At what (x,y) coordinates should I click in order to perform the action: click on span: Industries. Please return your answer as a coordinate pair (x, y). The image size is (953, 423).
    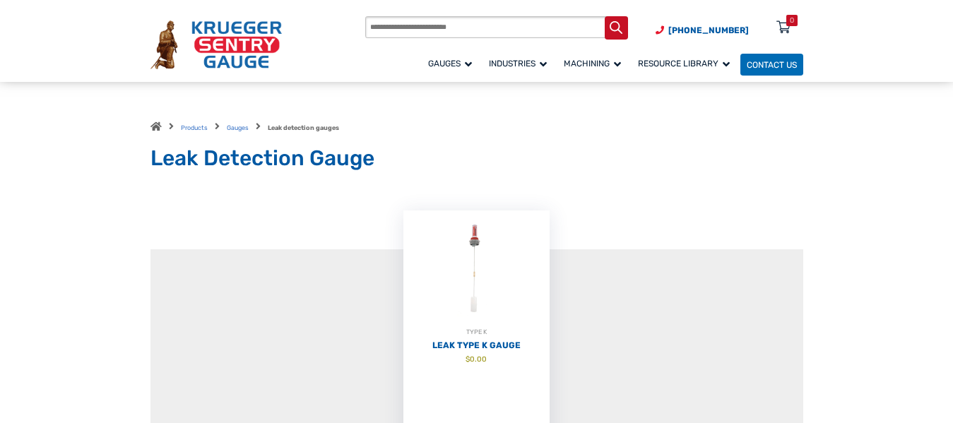
    Looking at the image, I should click on (518, 64).